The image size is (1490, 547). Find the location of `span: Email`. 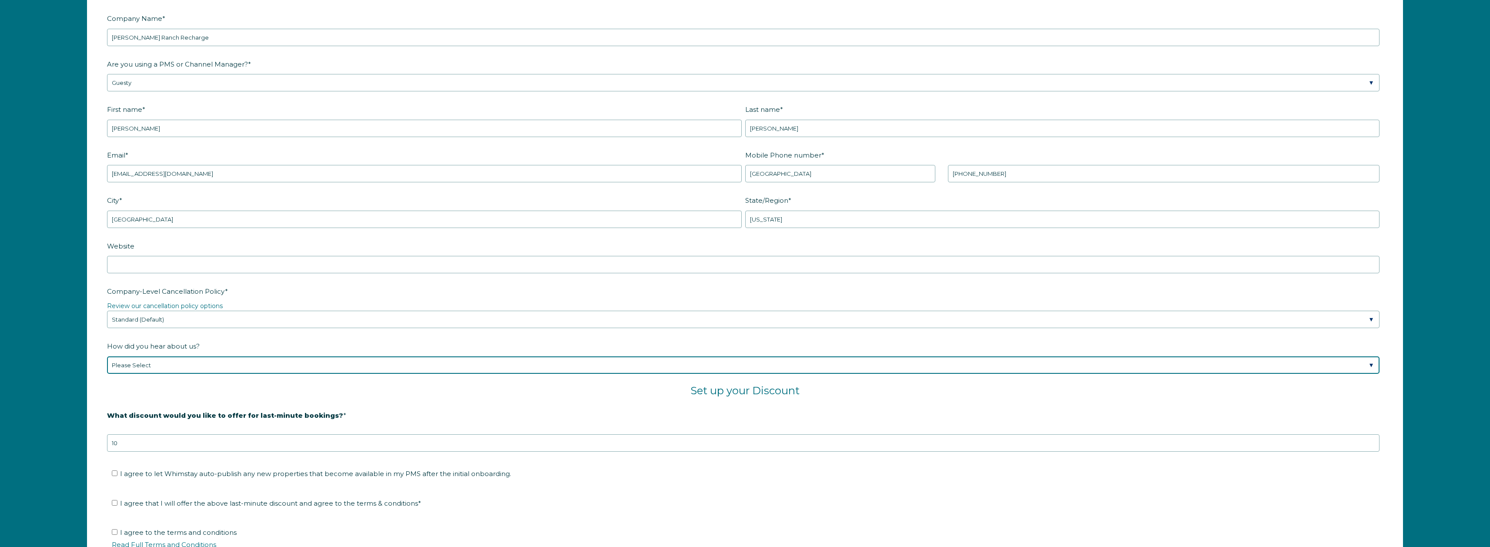

span: Email is located at coordinates (116, 155).